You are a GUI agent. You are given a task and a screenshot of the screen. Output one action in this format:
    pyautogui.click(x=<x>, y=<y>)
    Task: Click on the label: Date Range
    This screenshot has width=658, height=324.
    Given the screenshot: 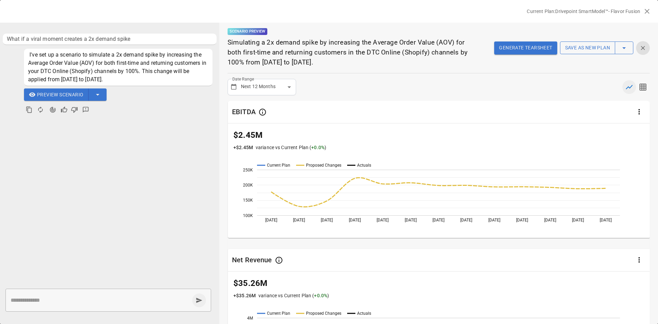 What is the action you would take?
    pyautogui.click(x=243, y=79)
    